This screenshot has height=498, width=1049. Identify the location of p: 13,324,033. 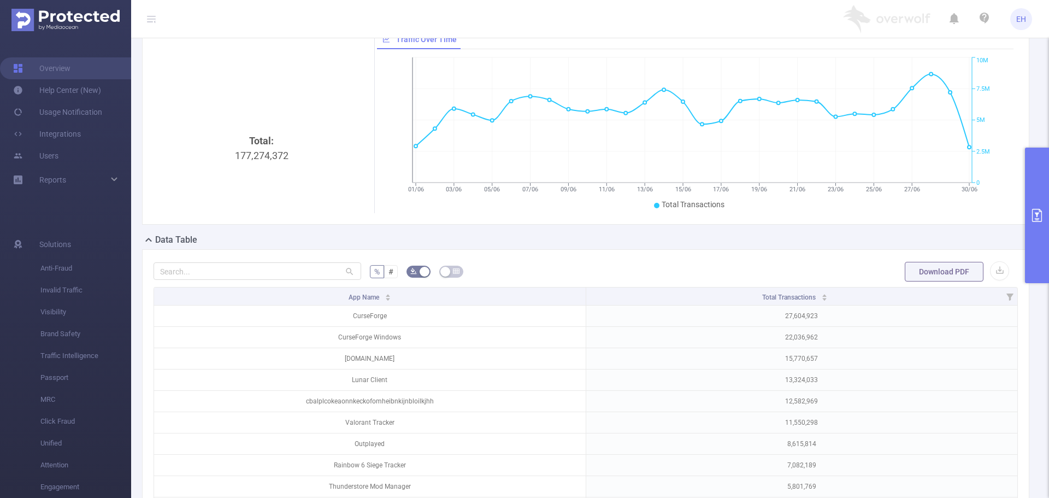
(802, 380).